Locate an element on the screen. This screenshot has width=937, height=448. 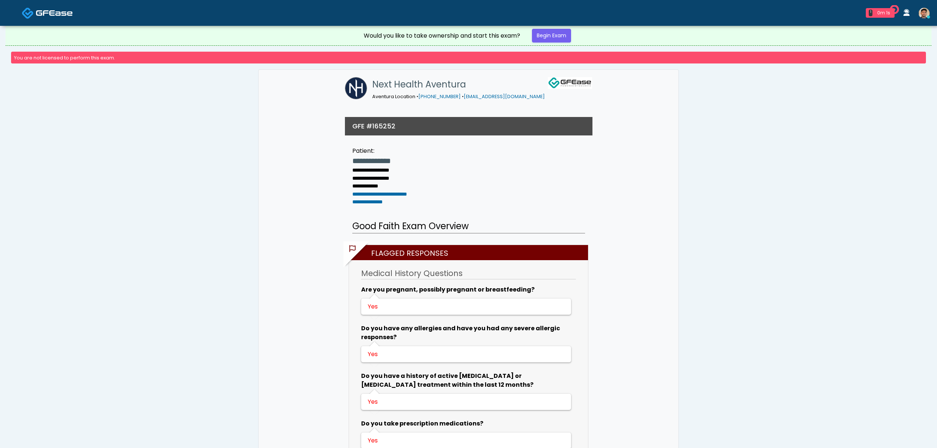
b: Do you have any allergies and have you had any severe allergic responses? is located at coordinates (460, 332).